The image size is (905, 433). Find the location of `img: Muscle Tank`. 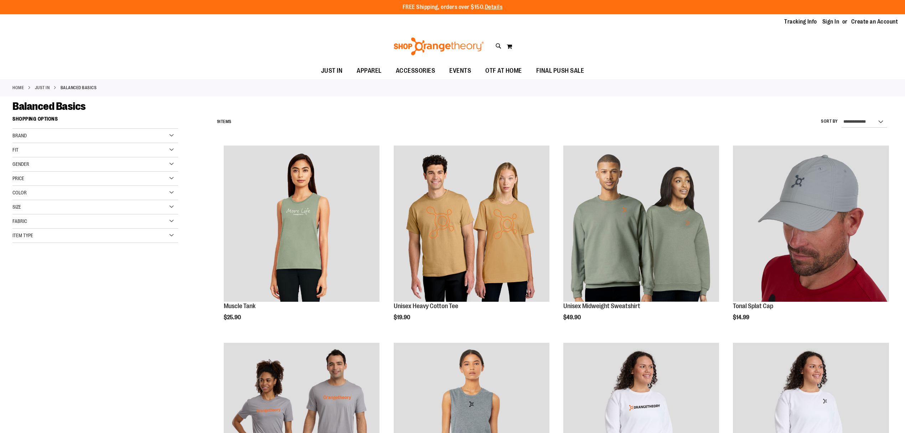

img: Muscle Tank is located at coordinates (302, 223).